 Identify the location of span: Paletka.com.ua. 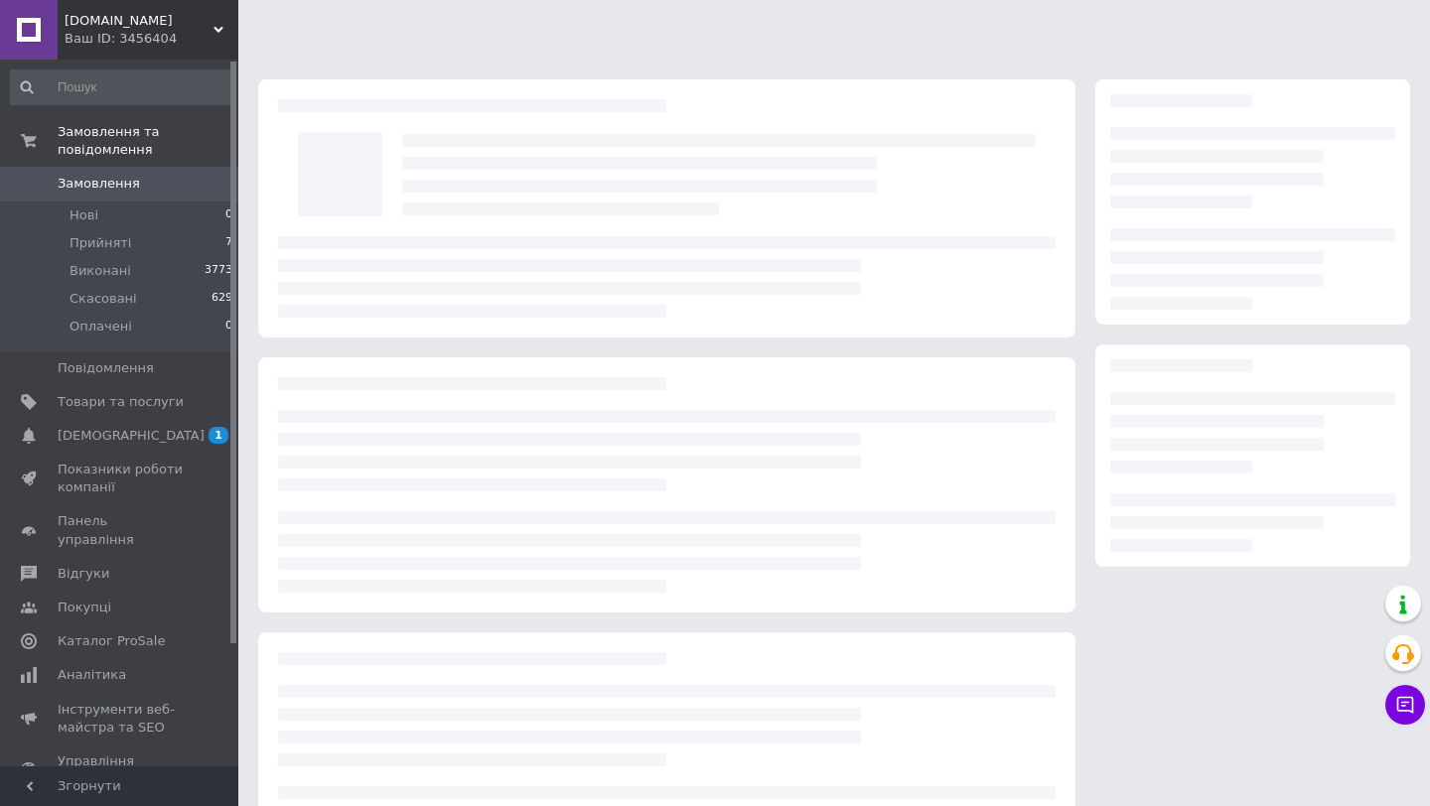
(139, 21).